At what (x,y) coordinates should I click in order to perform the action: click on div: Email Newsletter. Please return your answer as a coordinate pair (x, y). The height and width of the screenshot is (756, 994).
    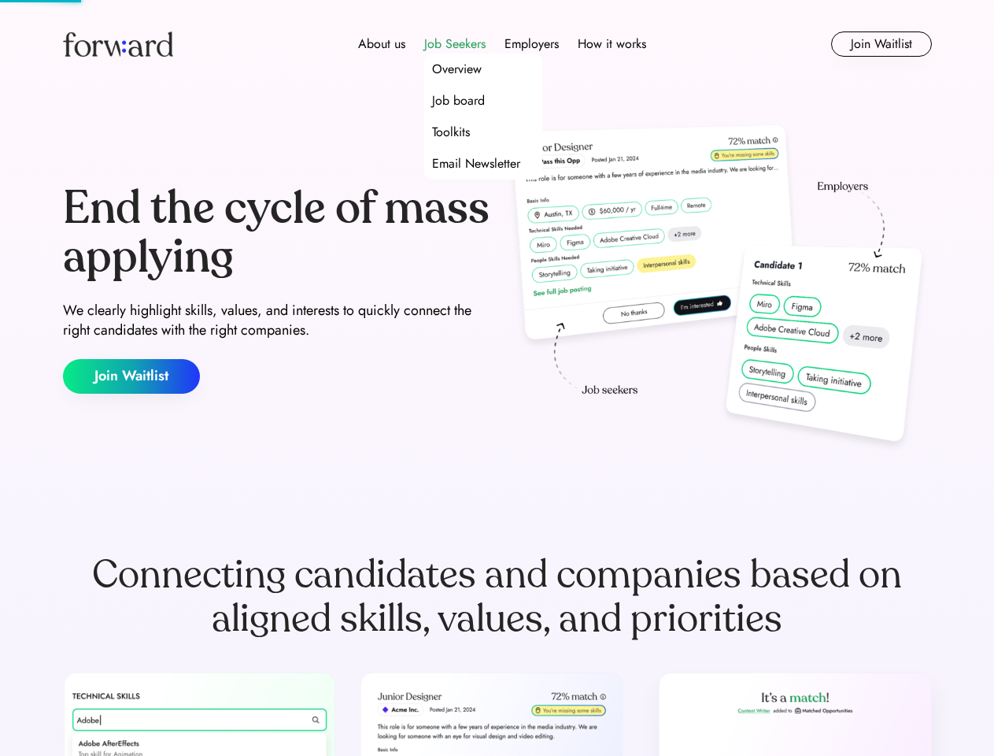
    Looking at the image, I should click on (476, 164).